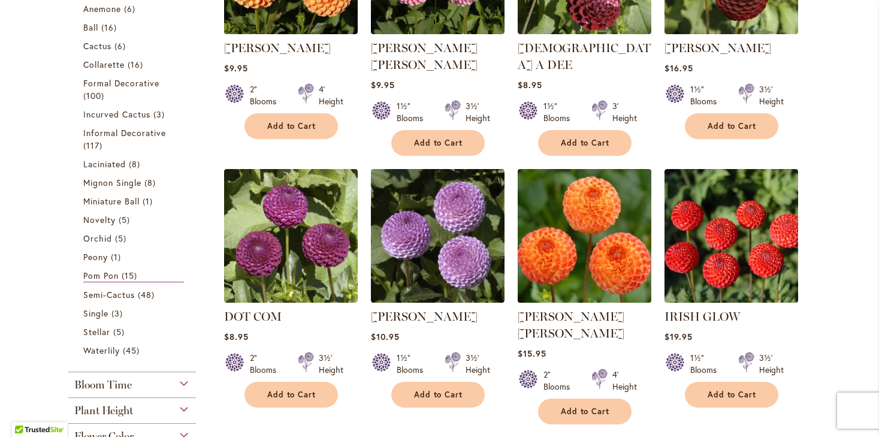 The width and height of the screenshot is (879, 437). I want to click on a: AMBER QUEEN, so click(291, 31).